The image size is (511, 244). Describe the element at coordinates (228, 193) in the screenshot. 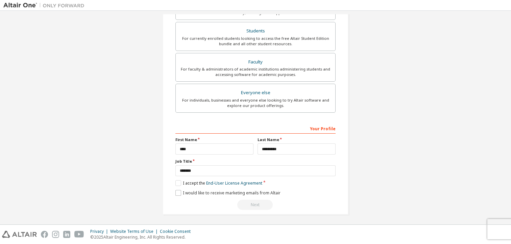

I see `label: I would like to receive marketing emails from Altair` at that location.